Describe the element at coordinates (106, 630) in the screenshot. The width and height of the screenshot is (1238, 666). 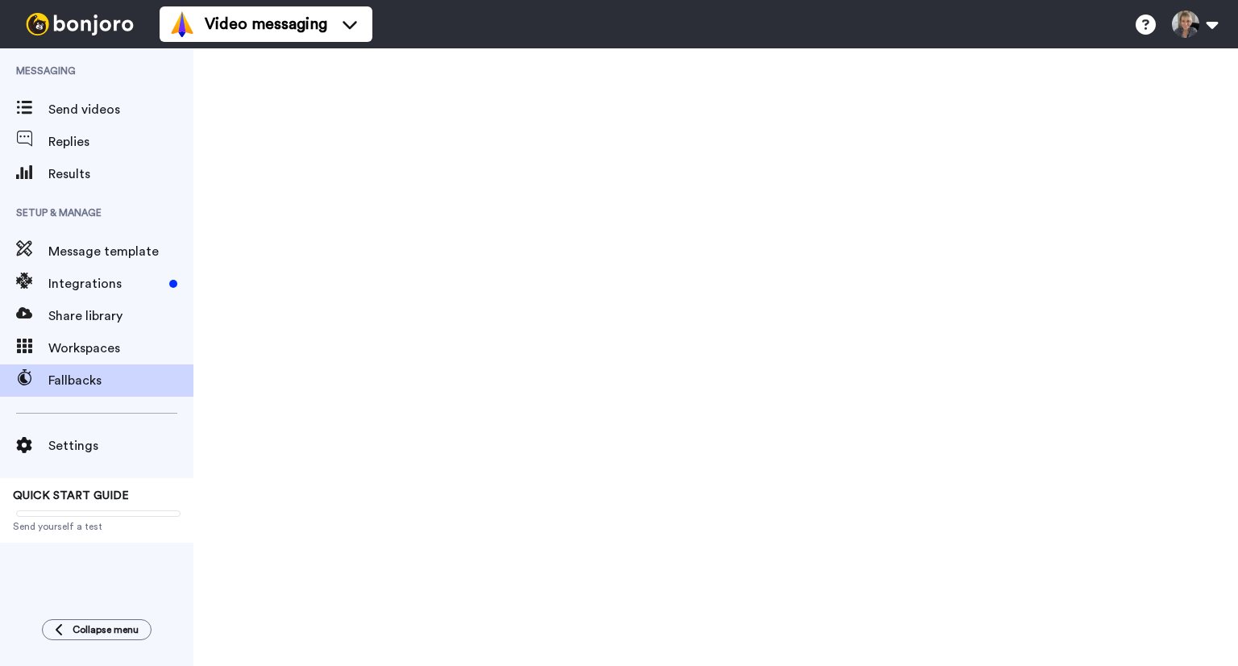
I see `span: Collapse menu` at that location.